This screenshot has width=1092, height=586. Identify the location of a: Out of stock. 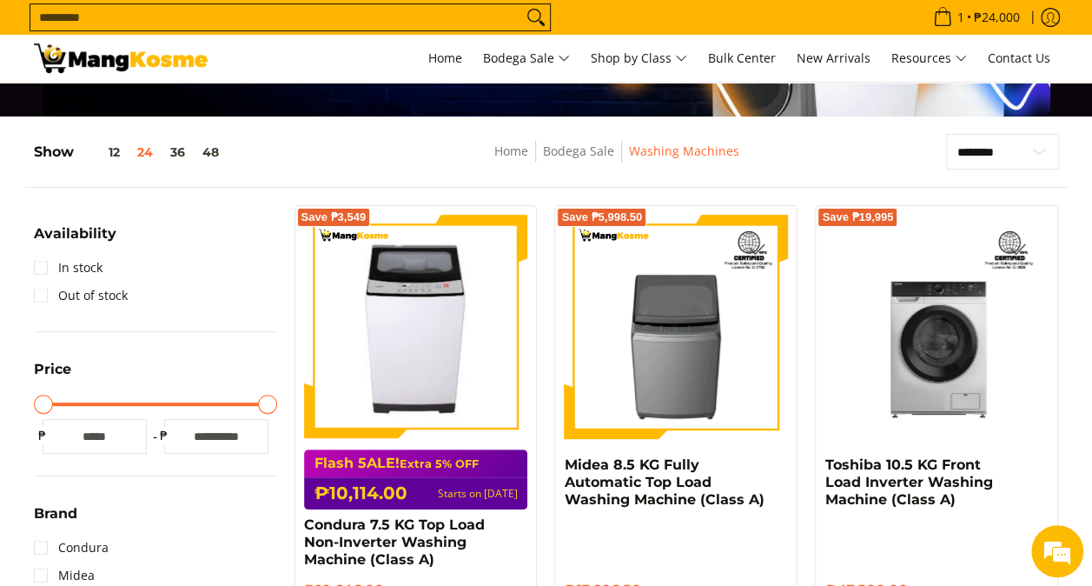
(81, 296).